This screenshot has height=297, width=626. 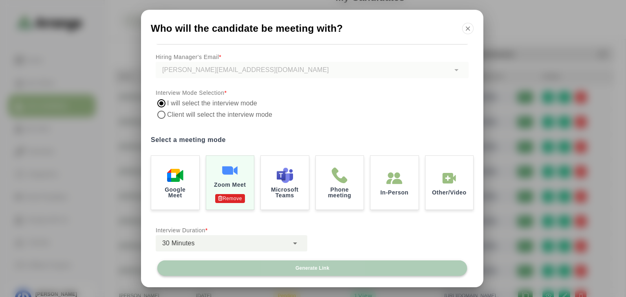 I want to click on p: Phone meeting, so click(x=340, y=193).